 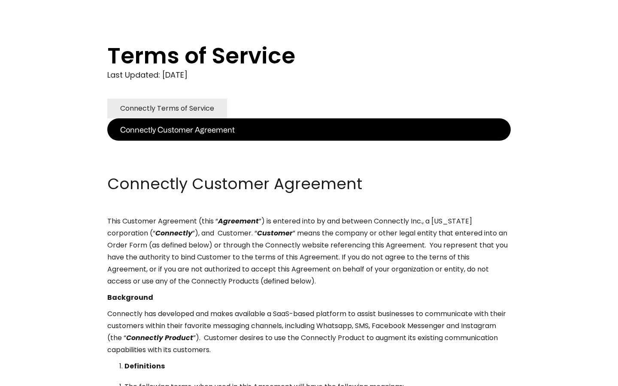 I want to click on strong: Definitions, so click(x=145, y=366).